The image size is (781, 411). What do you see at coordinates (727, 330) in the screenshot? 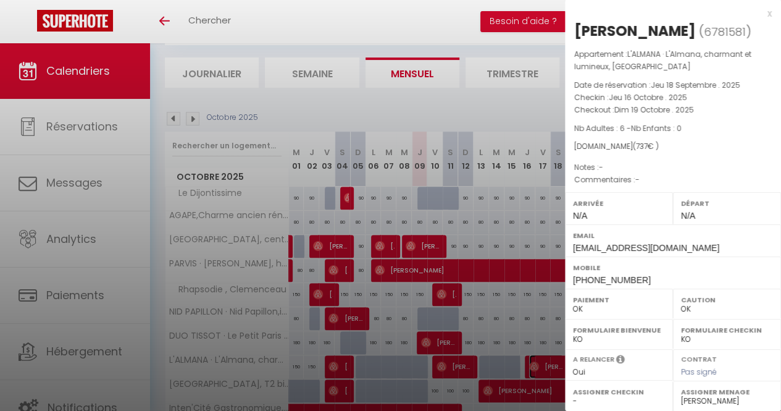
I see `label: Formulaire Checkin` at bounding box center [727, 330].